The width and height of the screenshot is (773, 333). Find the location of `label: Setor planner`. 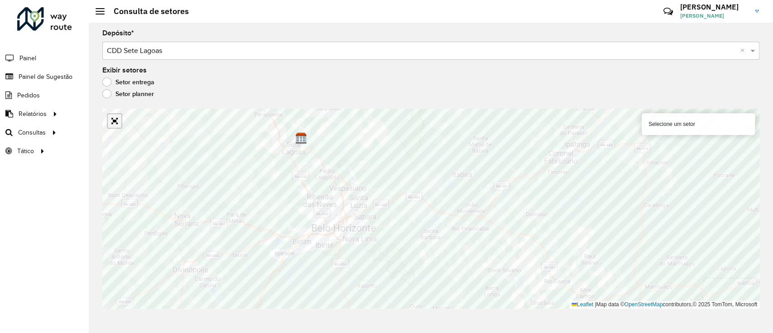

label: Setor planner is located at coordinates (128, 94).